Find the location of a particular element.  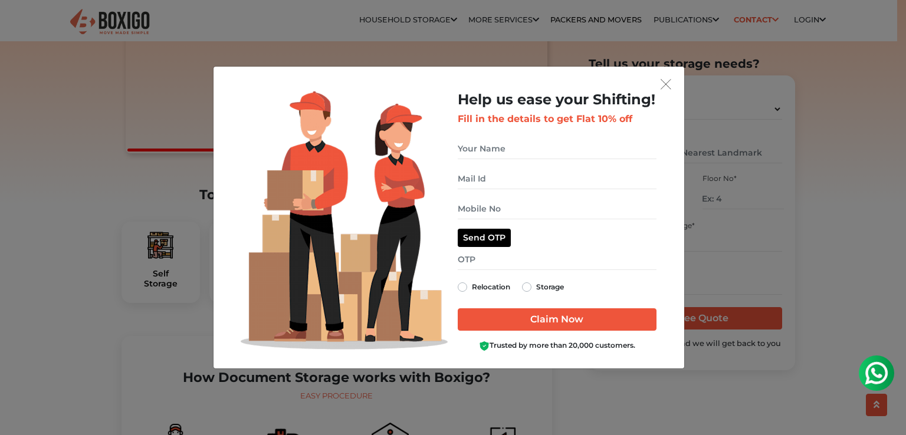

label: Storage is located at coordinates (550, 287).